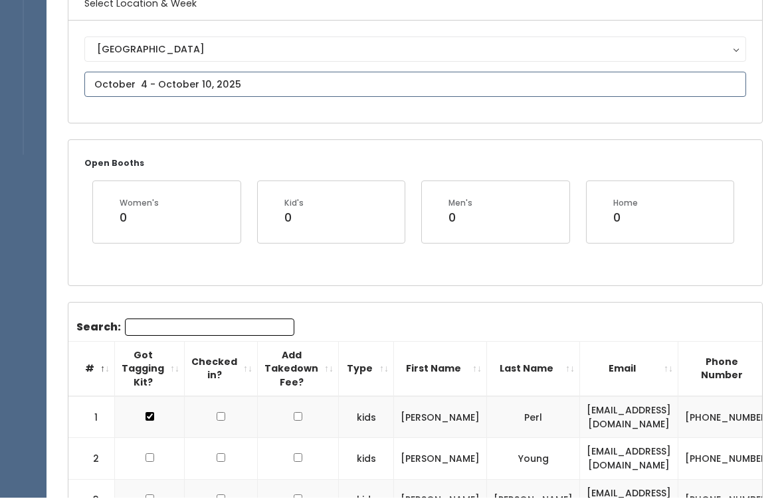  I want to click on td: Perl, so click(533, 419).